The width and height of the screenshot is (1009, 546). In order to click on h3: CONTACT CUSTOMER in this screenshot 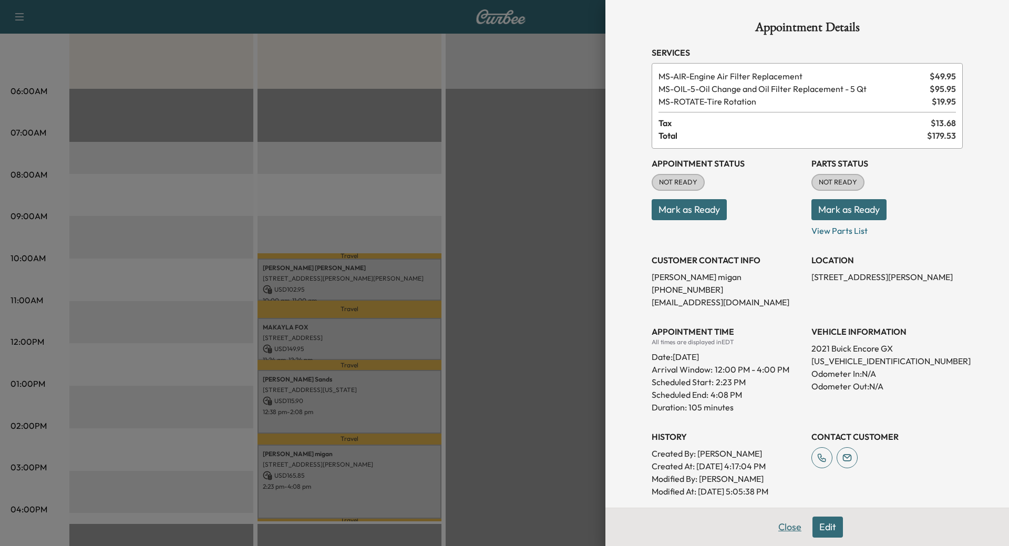, I will do `click(887, 437)`.